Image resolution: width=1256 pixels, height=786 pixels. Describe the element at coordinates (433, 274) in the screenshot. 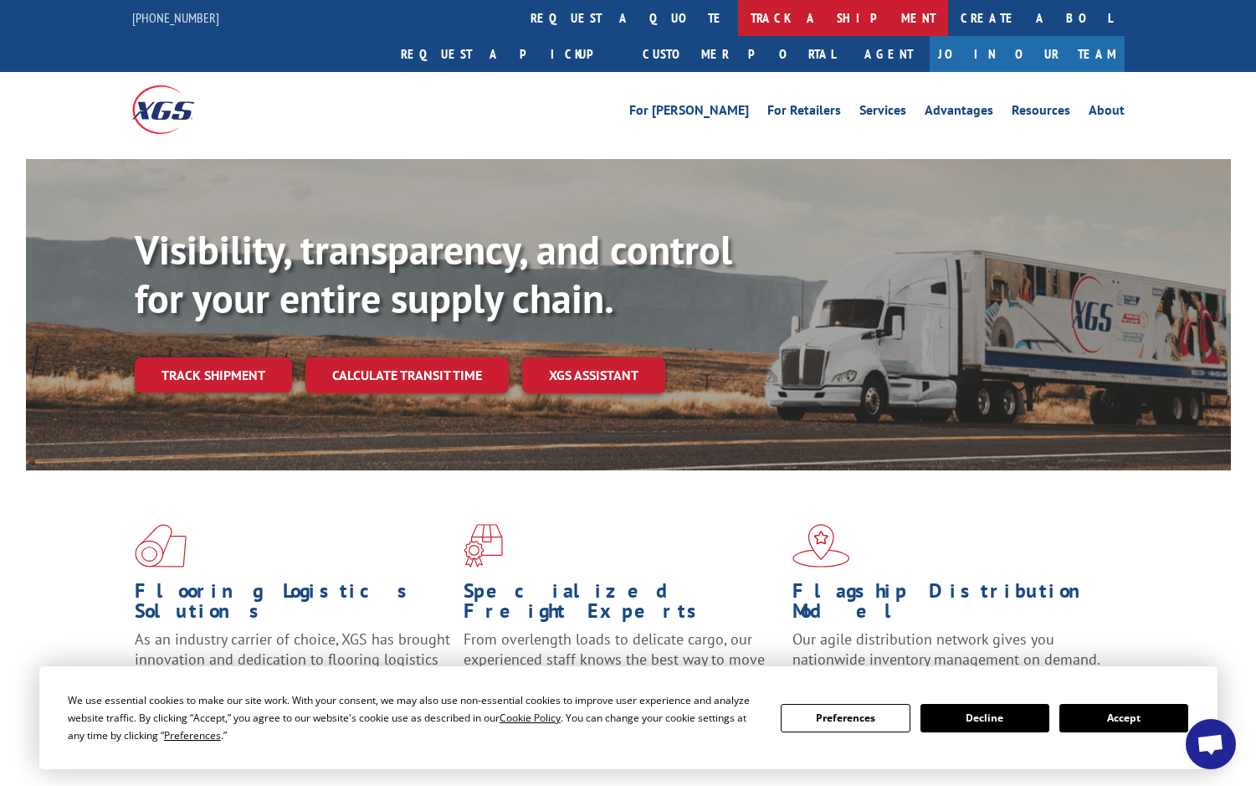

I see `b: Visibility, transparency, and control for your entire supply chain.` at that location.